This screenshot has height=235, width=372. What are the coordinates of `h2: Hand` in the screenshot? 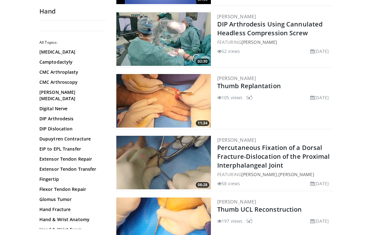 It's located at (73, 11).